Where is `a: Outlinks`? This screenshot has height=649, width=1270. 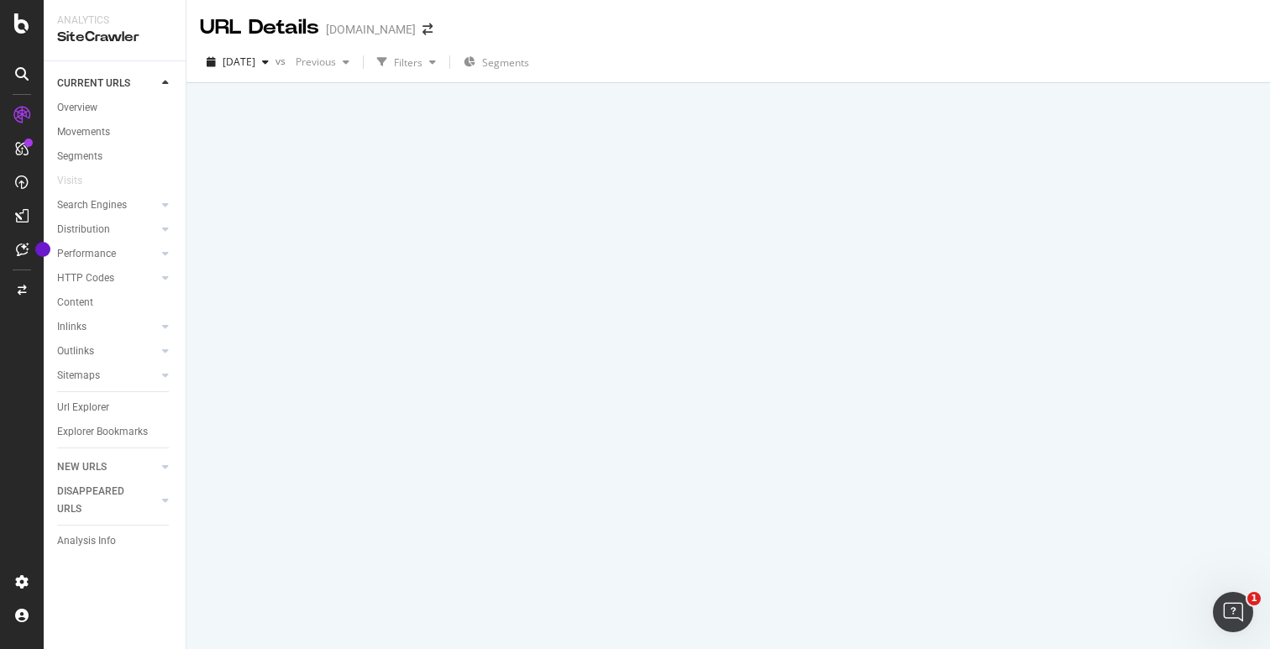
a: Outlinks is located at coordinates (107, 351).